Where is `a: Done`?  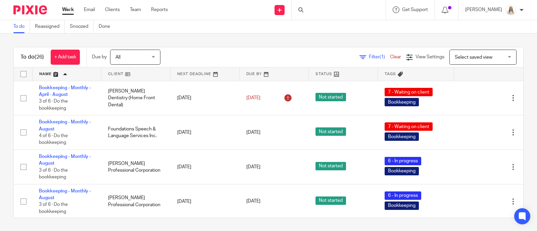
a: Done is located at coordinates (107, 27).